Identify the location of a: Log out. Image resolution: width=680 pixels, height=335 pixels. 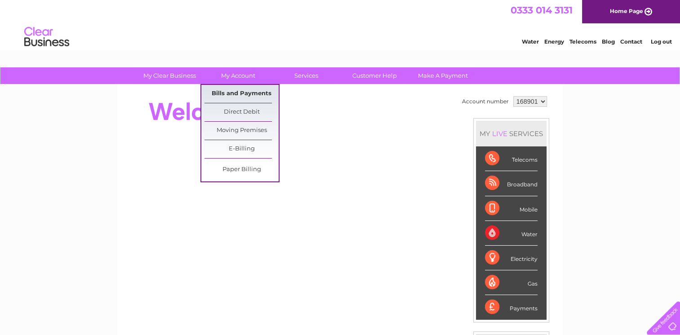
(661, 41).